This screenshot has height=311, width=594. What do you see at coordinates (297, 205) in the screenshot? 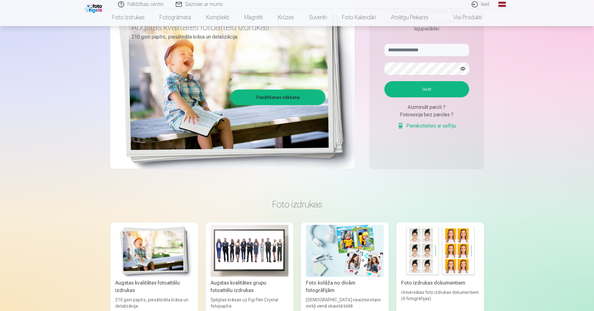
I see `h3: Foto izdrukas` at bounding box center [297, 205].